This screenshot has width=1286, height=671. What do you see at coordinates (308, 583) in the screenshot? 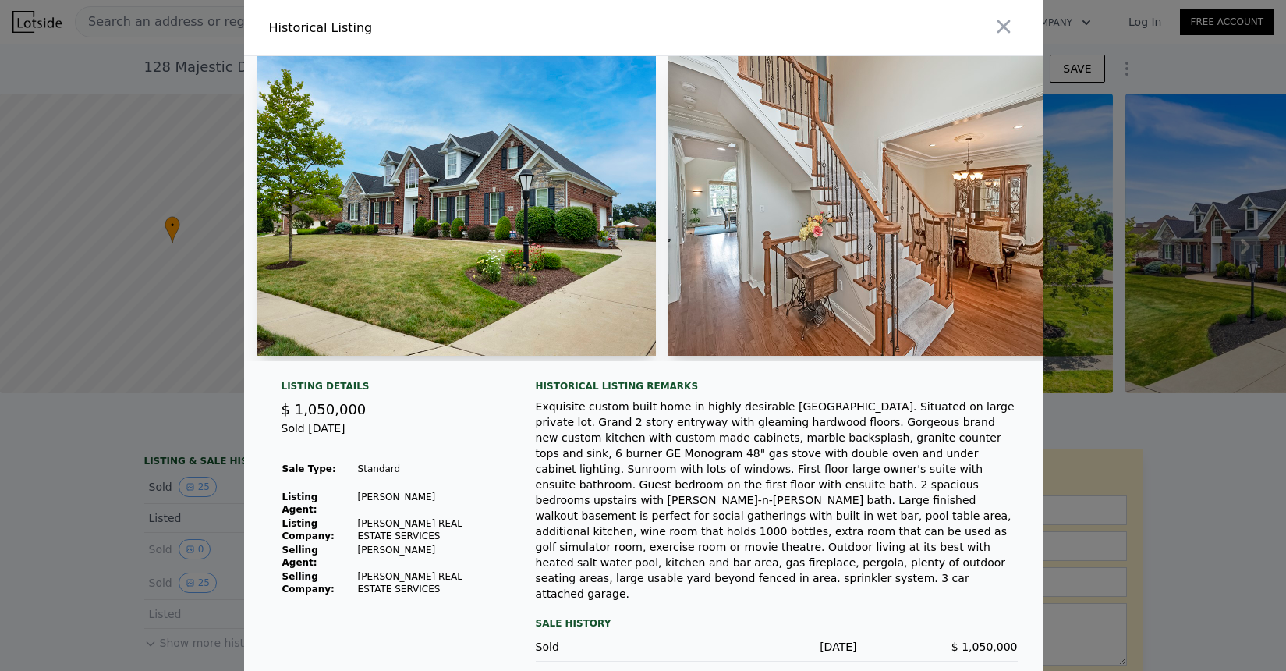
I see `strong: Selling Company:` at bounding box center [308, 583].